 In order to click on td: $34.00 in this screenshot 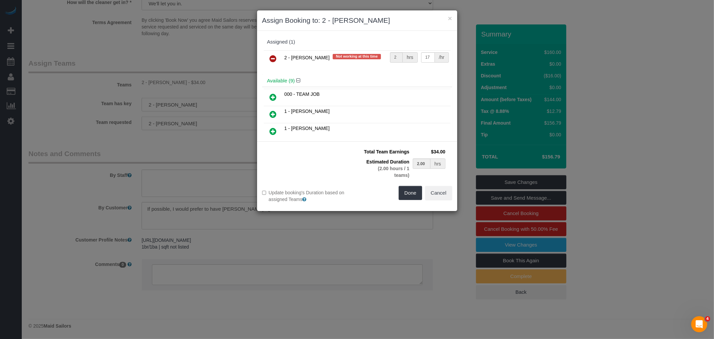, I will do `click(429, 152)`.